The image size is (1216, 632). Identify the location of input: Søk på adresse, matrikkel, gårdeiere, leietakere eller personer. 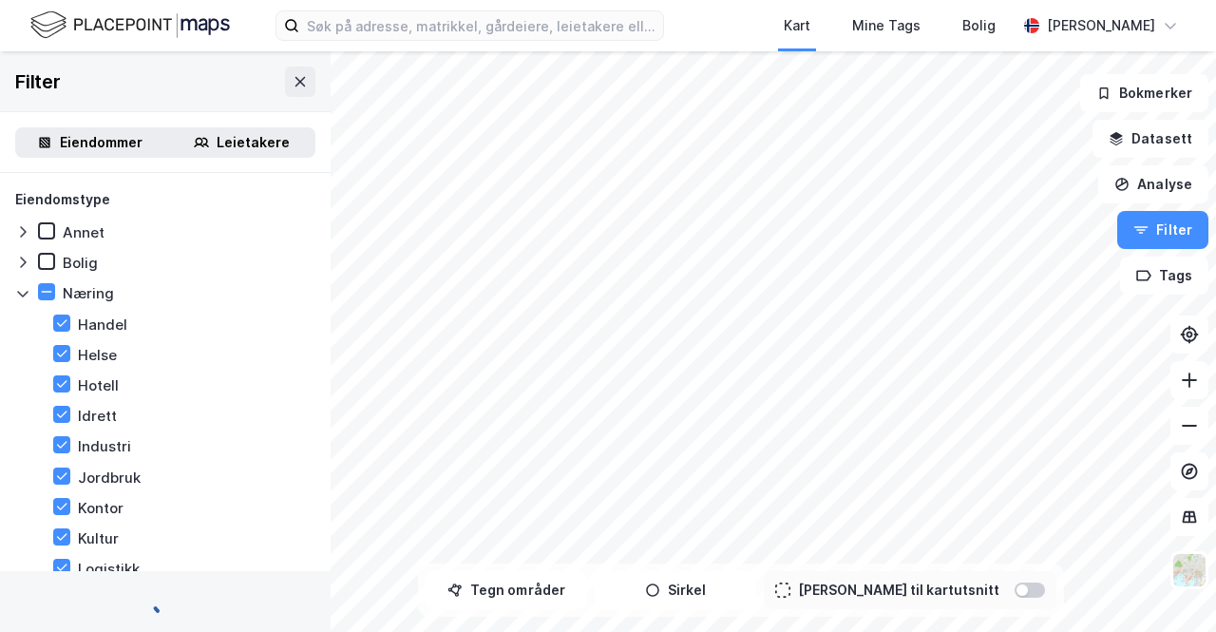
(481, 26).